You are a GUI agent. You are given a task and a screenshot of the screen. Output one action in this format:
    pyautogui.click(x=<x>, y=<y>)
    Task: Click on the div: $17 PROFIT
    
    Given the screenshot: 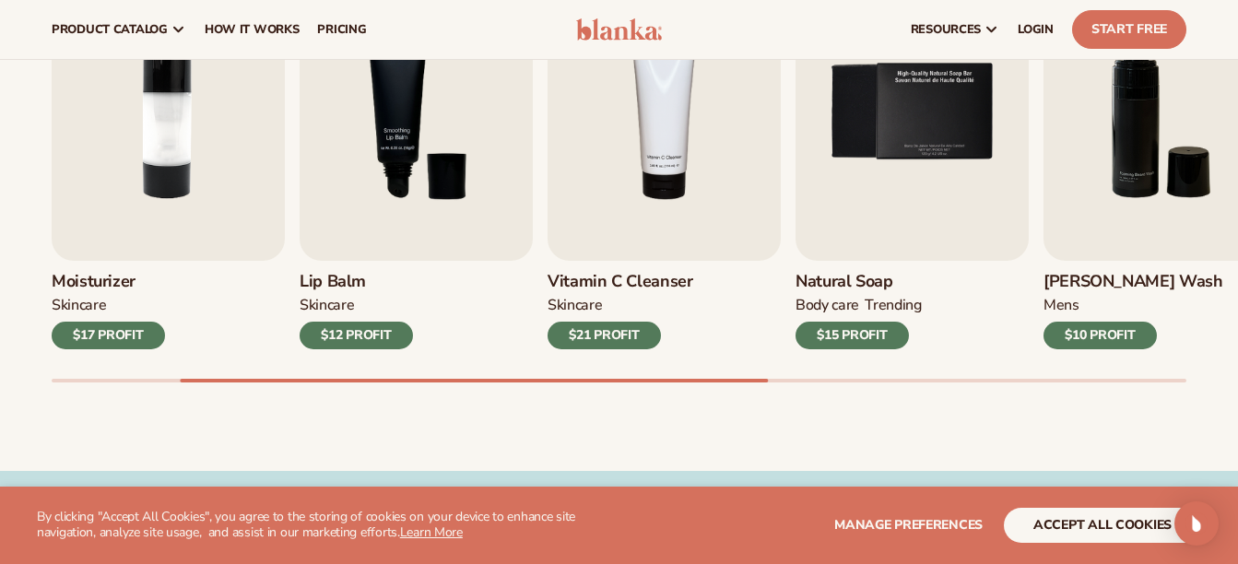 What is the action you would take?
    pyautogui.click(x=108, y=335)
    